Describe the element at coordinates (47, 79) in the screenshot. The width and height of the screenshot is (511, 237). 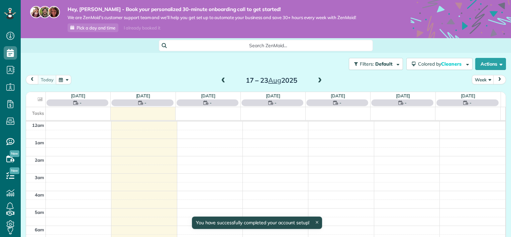
I see `button: Today` at that location.